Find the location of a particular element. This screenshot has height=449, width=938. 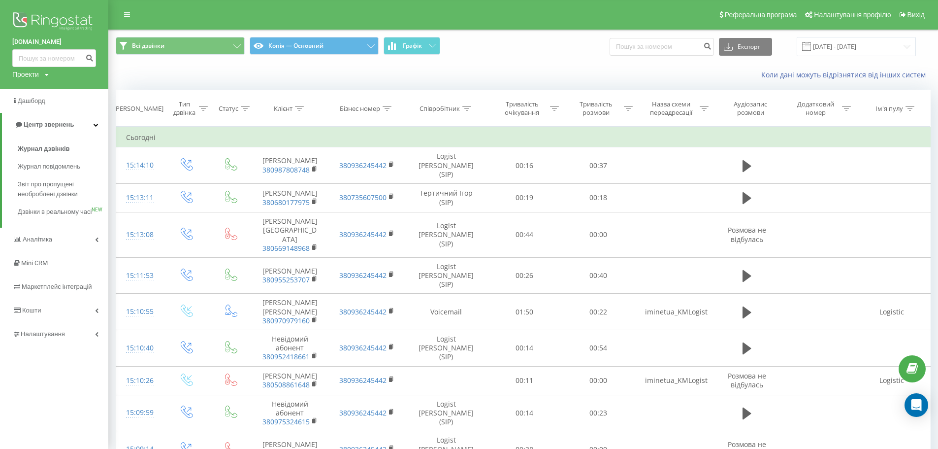

a: Центр звернень is located at coordinates (55, 125).